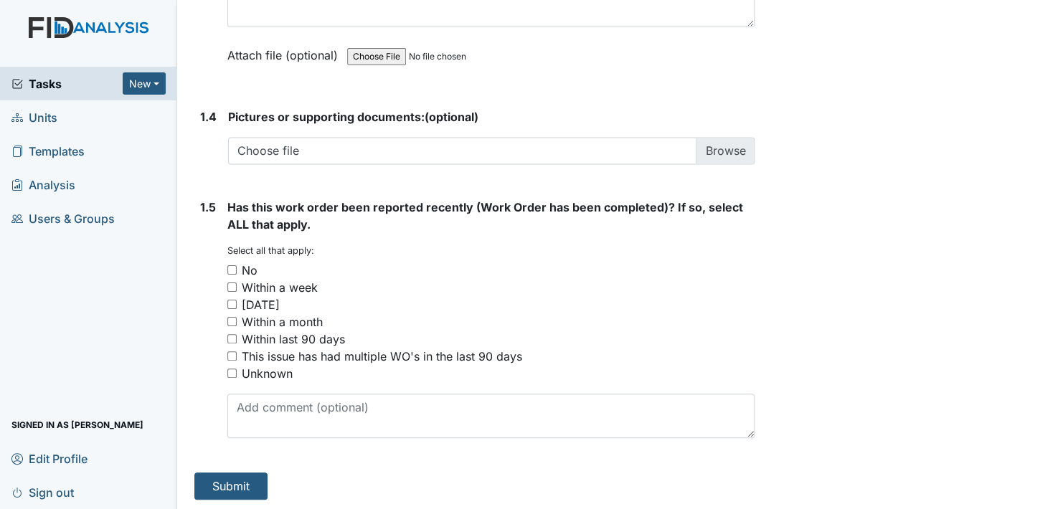  Describe the element at coordinates (280, 288) in the screenshot. I see `div: Within a week` at that location.